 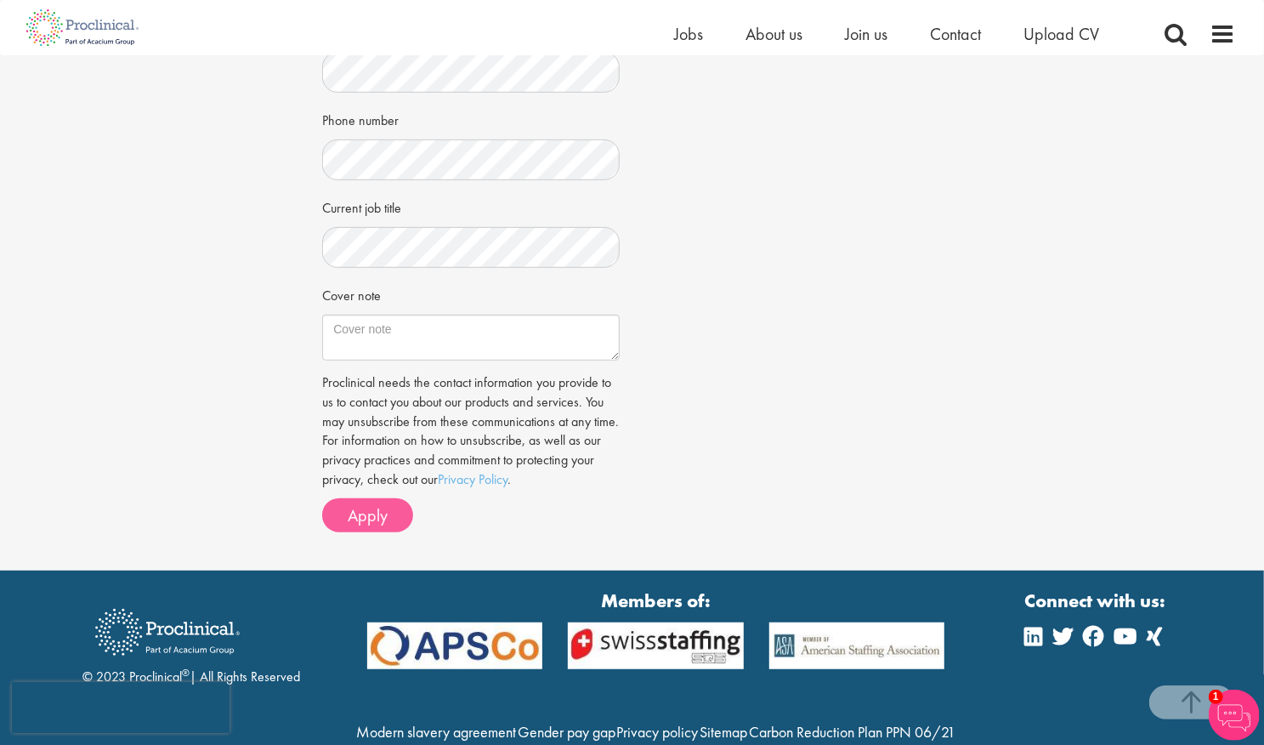 What do you see at coordinates (1216, 696) in the screenshot?
I see `span: 1` at bounding box center [1216, 696].